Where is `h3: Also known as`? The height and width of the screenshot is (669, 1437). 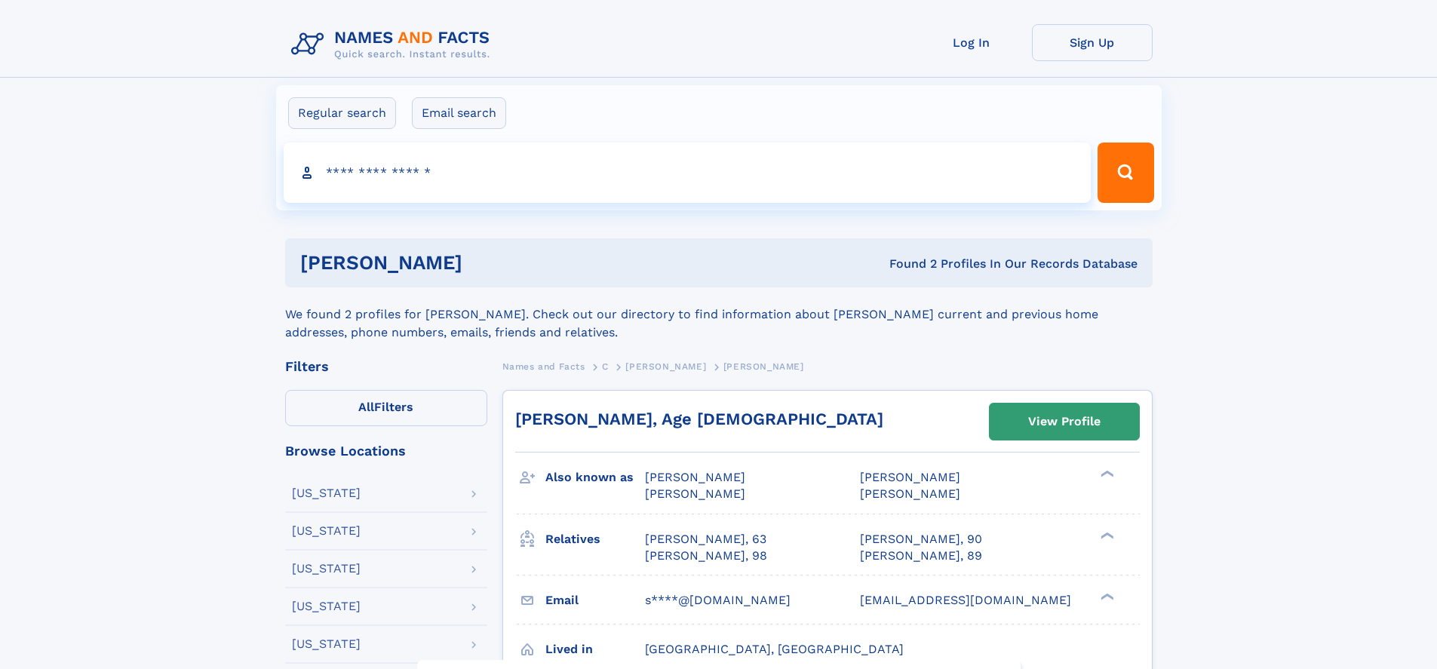 h3: Also known as is located at coordinates (595, 478).